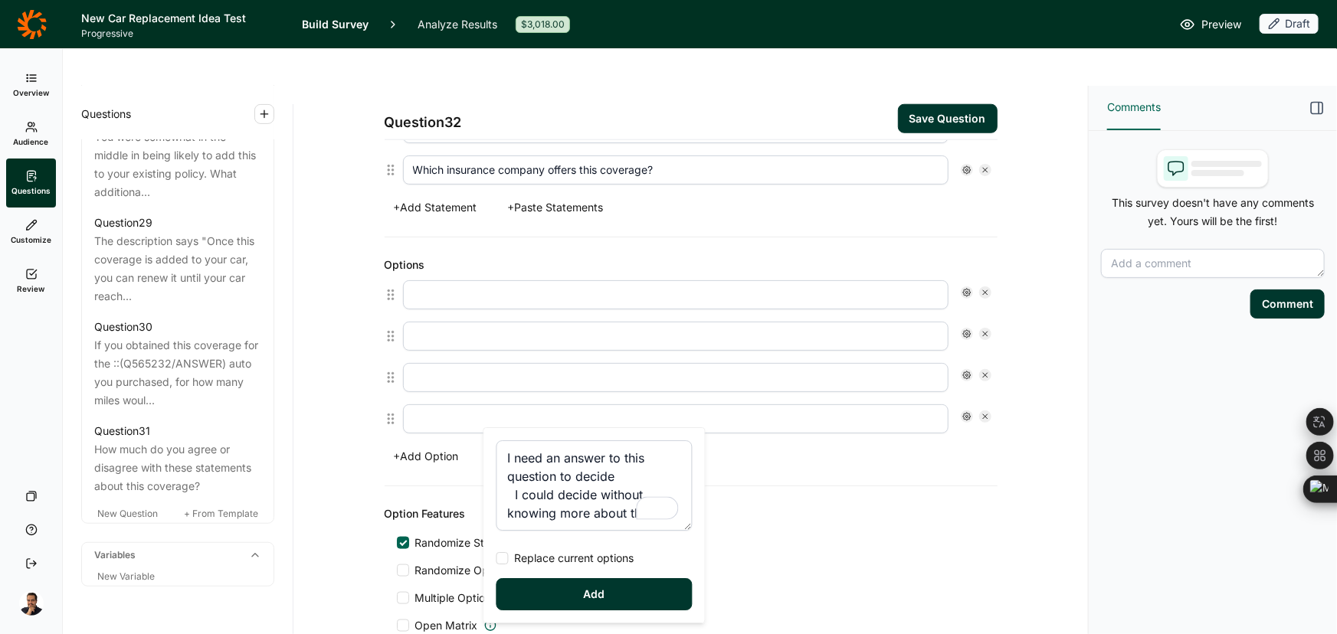  I want to click on span: Open Matrix, so click(447, 626).